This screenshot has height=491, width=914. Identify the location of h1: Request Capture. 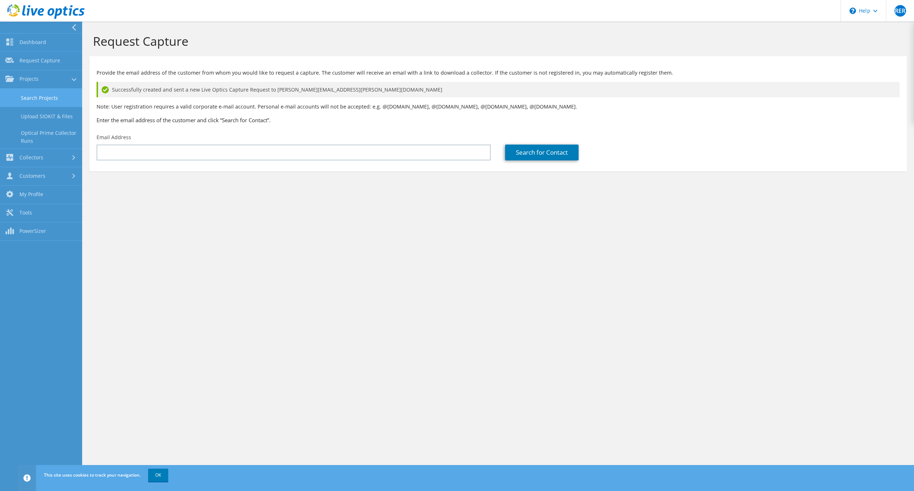
(496, 41).